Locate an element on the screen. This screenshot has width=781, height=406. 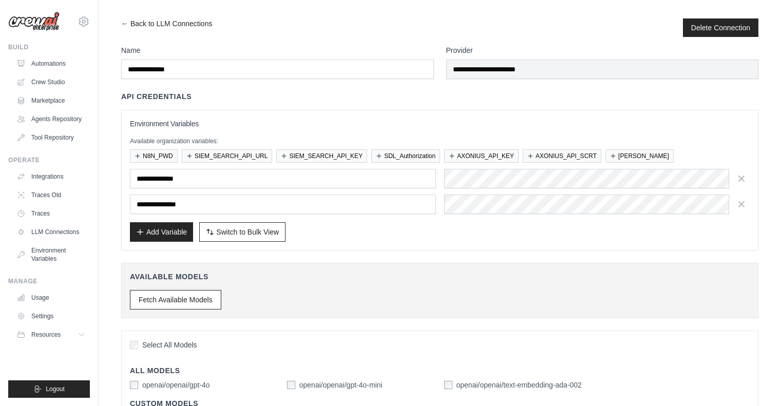
h4: All Models is located at coordinates (440, 371).